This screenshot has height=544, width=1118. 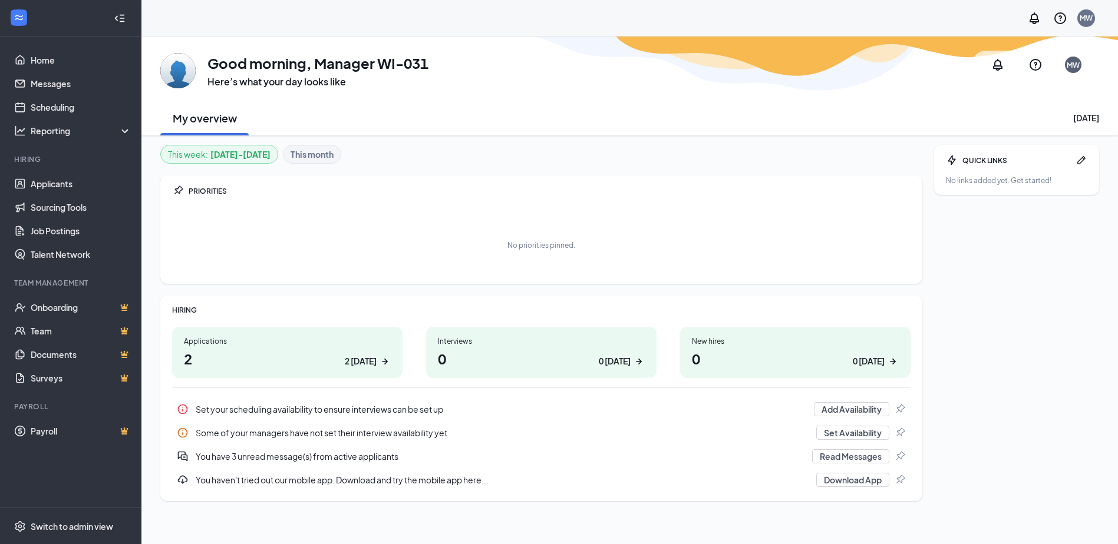 I want to click on a: PayrollCrown, so click(x=81, y=431).